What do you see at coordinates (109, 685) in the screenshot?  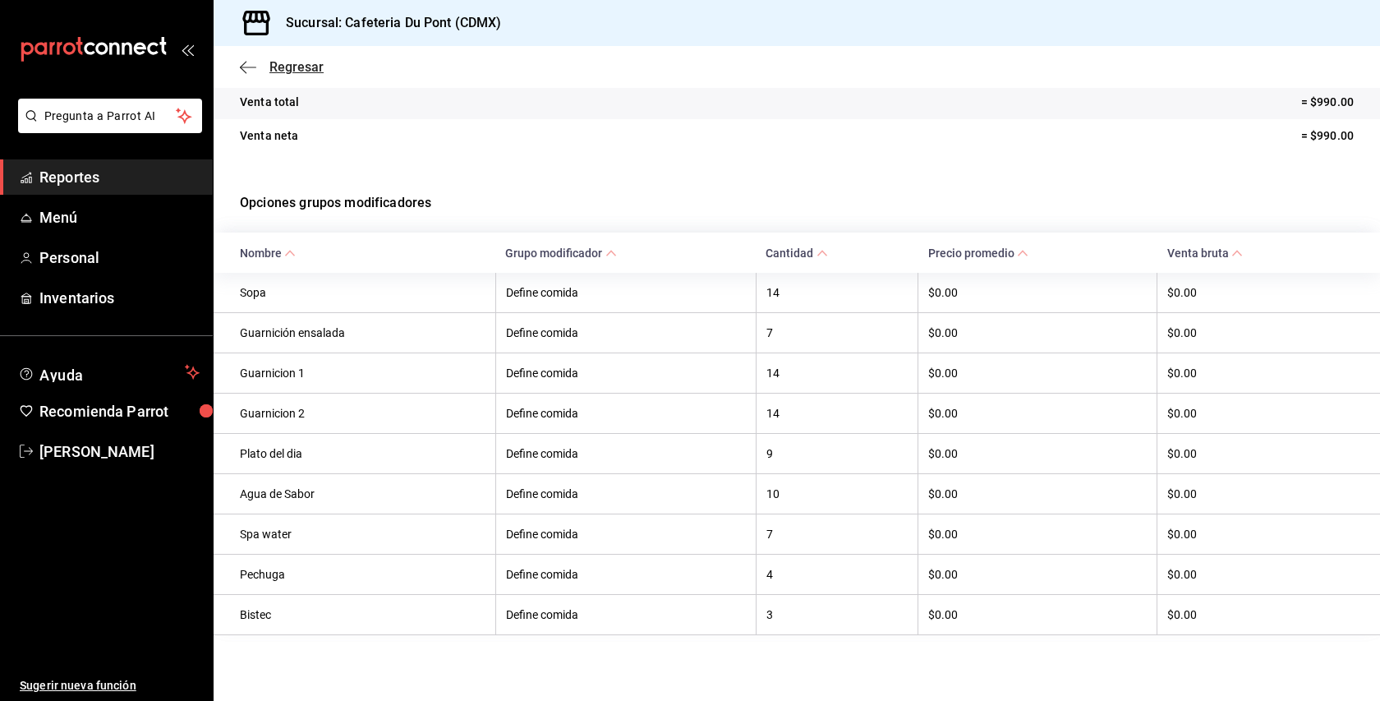 I see `span: Sugerir nueva función` at bounding box center [109, 685].